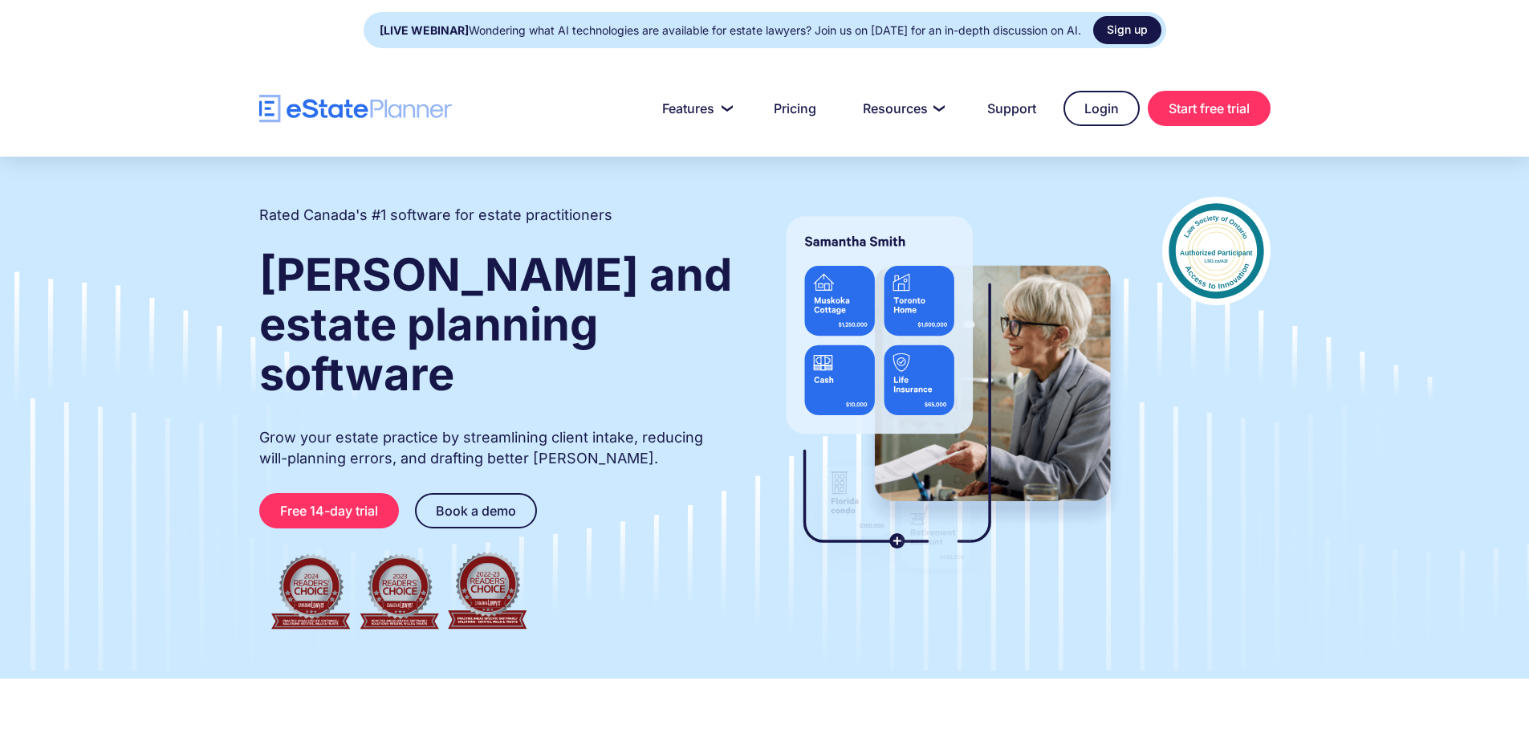 Image resolution: width=1529 pixels, height=738 pixels. What do you see at coordinates (476, 510) in the screenshot?
I see `a: Book a demo` at bounding box center [476, 510].